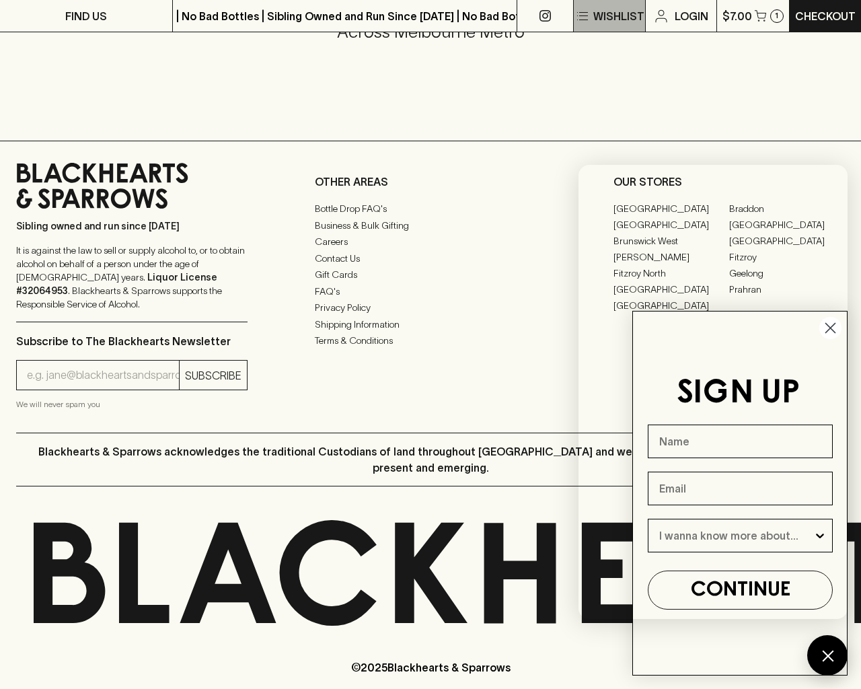  What do you see at coordinates (132, 277) in the screenshot?
I see `p: It is against the law to sell or supply alcohol to, or to obtain alcohol on behalf of a person un...` at bounding box center [132, 277].